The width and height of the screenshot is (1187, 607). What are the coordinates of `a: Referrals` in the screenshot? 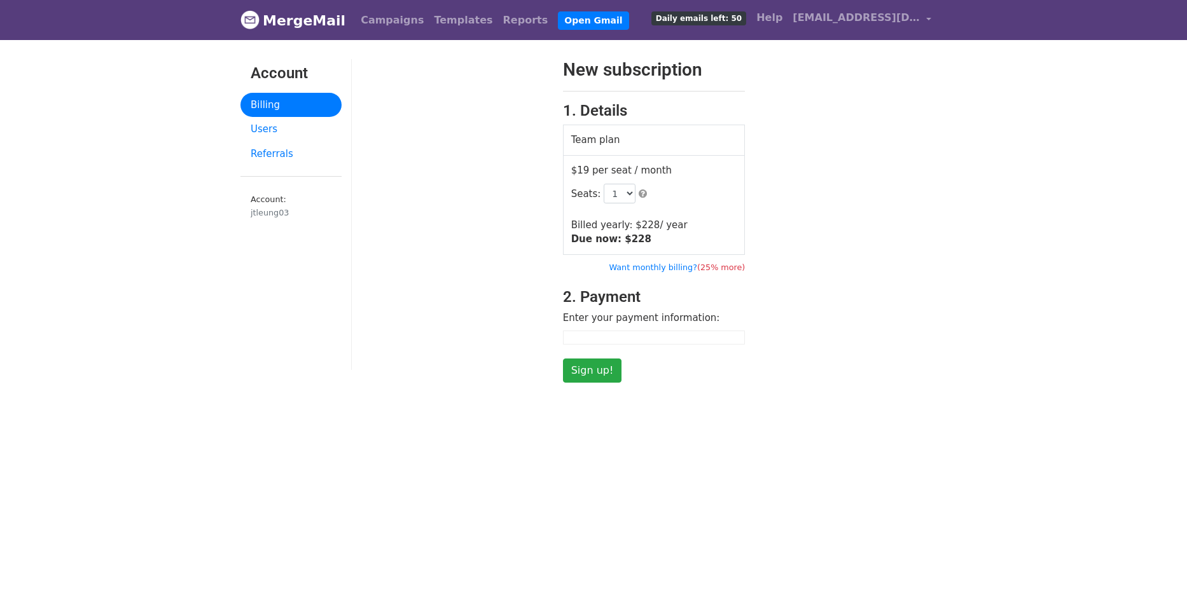 It's located at (291, 154).